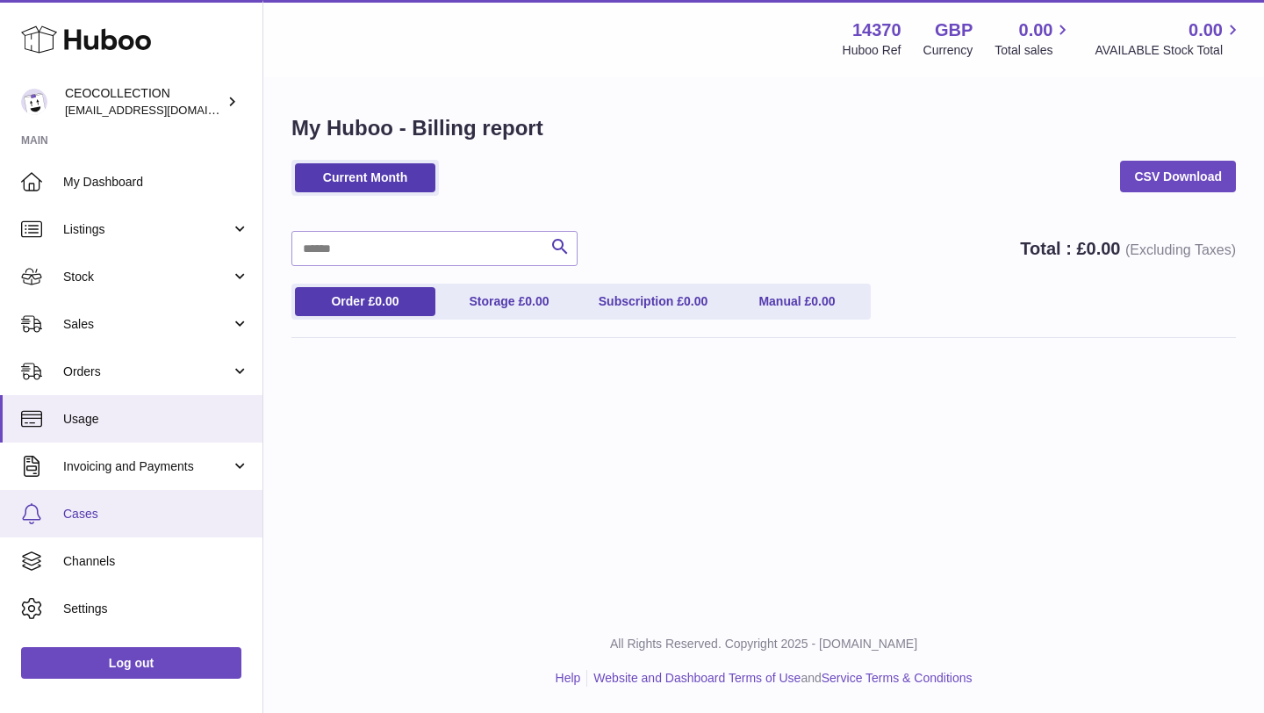 Image resolution: width=1264 pixels, height=713 pixels. What do you see at coordinates (872, 50) in the screenshot?
I see `div: Huboo Ref` at bounding box center [872, 50].